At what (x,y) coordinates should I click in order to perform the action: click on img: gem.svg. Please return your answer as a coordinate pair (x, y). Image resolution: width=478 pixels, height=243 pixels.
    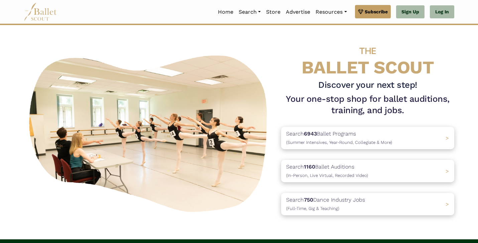
    Looking at the image, I should click on (360, 12).